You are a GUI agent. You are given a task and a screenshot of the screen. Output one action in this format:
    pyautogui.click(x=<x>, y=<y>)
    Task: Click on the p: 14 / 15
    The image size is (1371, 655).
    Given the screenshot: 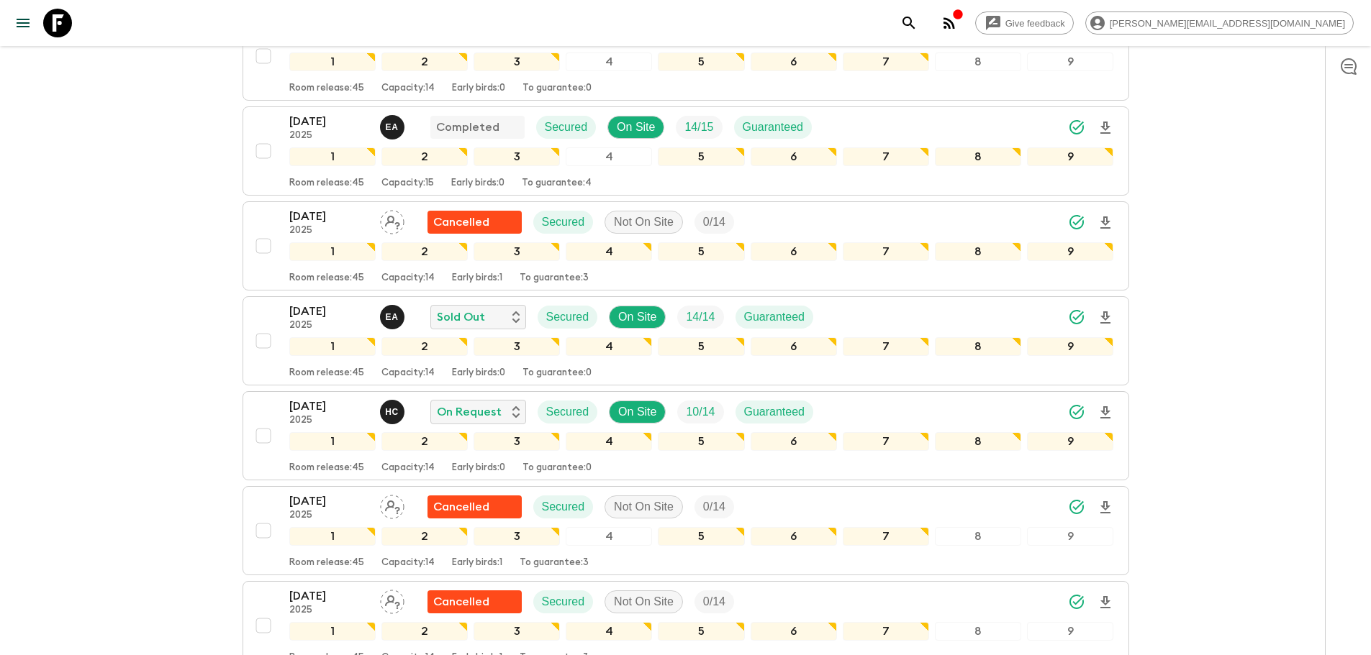 What is the action you would take?
    pyautogui.click(x=699, y=127)
    